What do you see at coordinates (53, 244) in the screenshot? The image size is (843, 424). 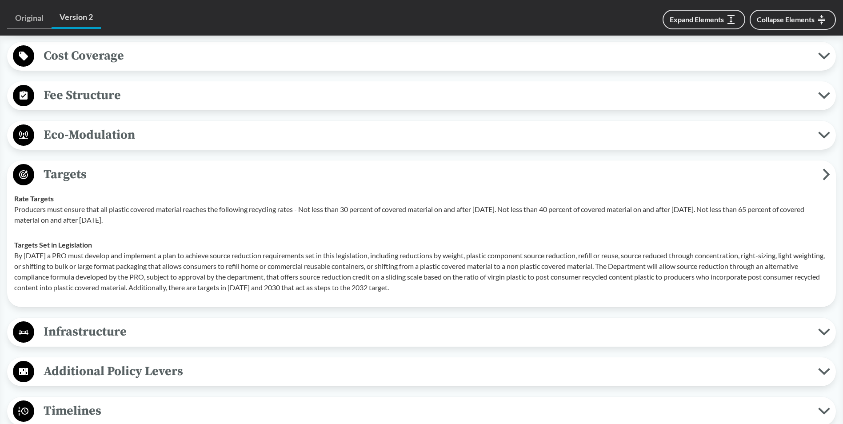 I see `strong: Targets Set in Legislation` at bounding box center [53, 244].